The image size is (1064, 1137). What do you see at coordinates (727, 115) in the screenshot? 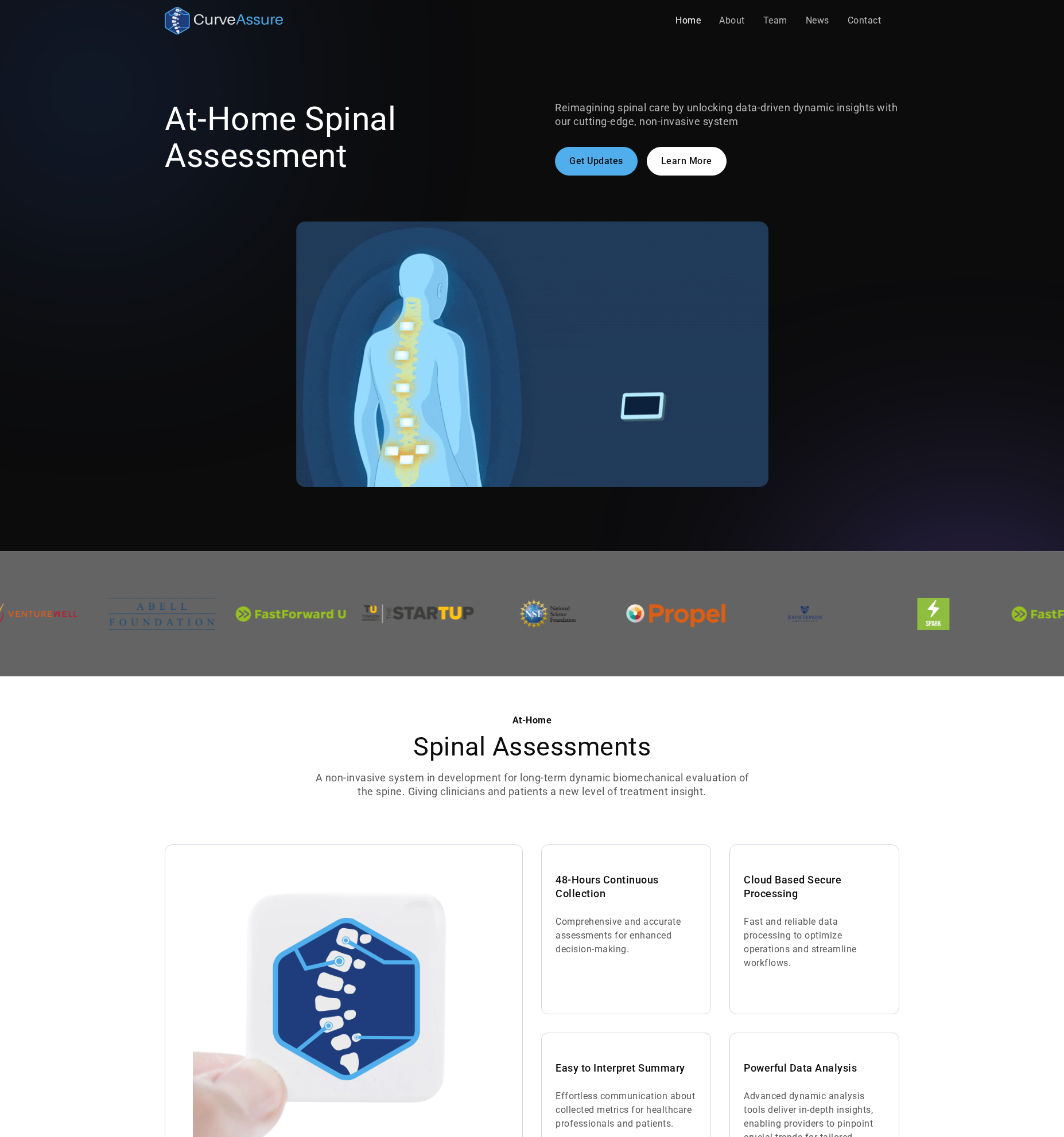
I see `p: Reimagining spinal care by unlocking data-driven dynamic insights with our cutting-edge, non-inva...` at bounding box center [727, 115].